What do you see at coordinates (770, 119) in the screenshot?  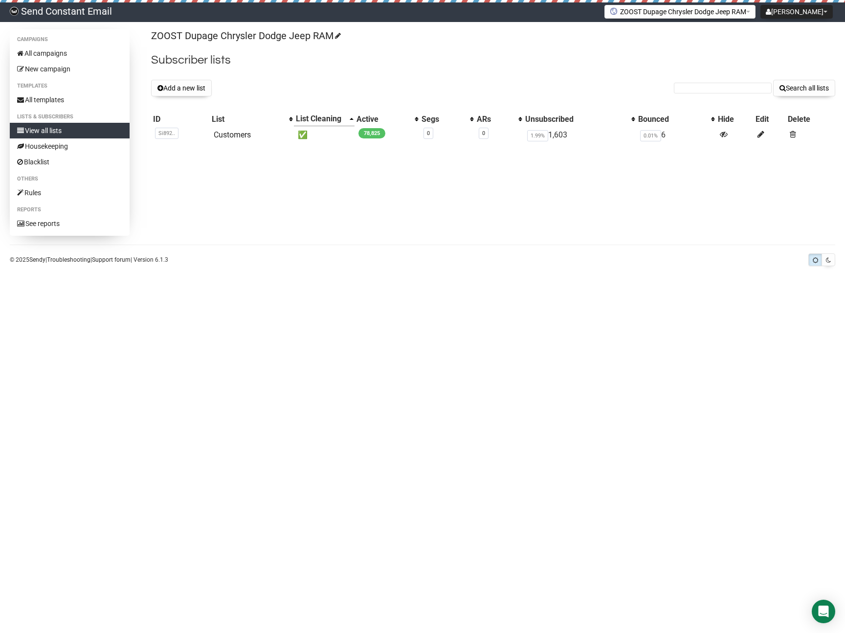 I see `th: Edit: No sort applied, sorting is disabled` at bounding box center [770, 119].